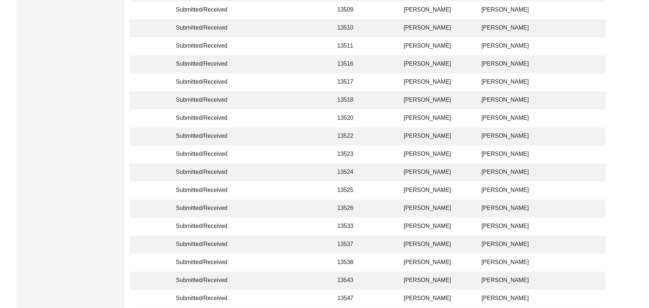  Describe the element at coordinates (349, 263) in the screenshot. I see `td: 13538` at that location.